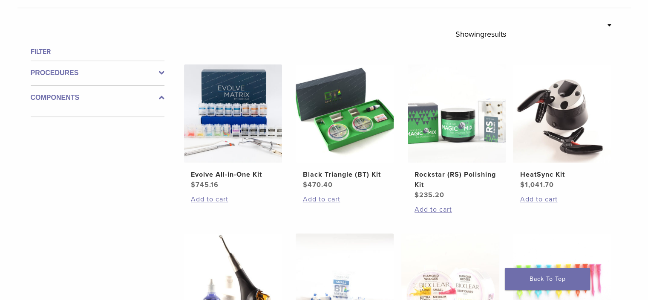 The image size is (648, 300). Describe the element at coordinates (233, 174) in the screenshot. I see `h2: Evolve All-in-One Kit` at that location.